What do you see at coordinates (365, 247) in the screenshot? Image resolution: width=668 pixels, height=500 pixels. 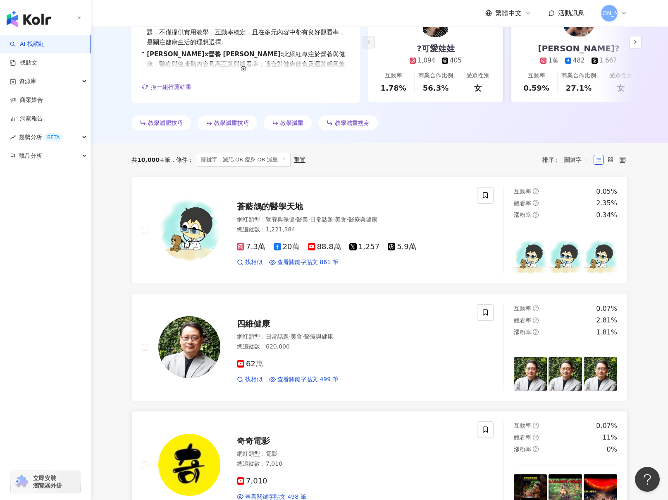 I see `span: 1,257` at bounding box center [365, 247].